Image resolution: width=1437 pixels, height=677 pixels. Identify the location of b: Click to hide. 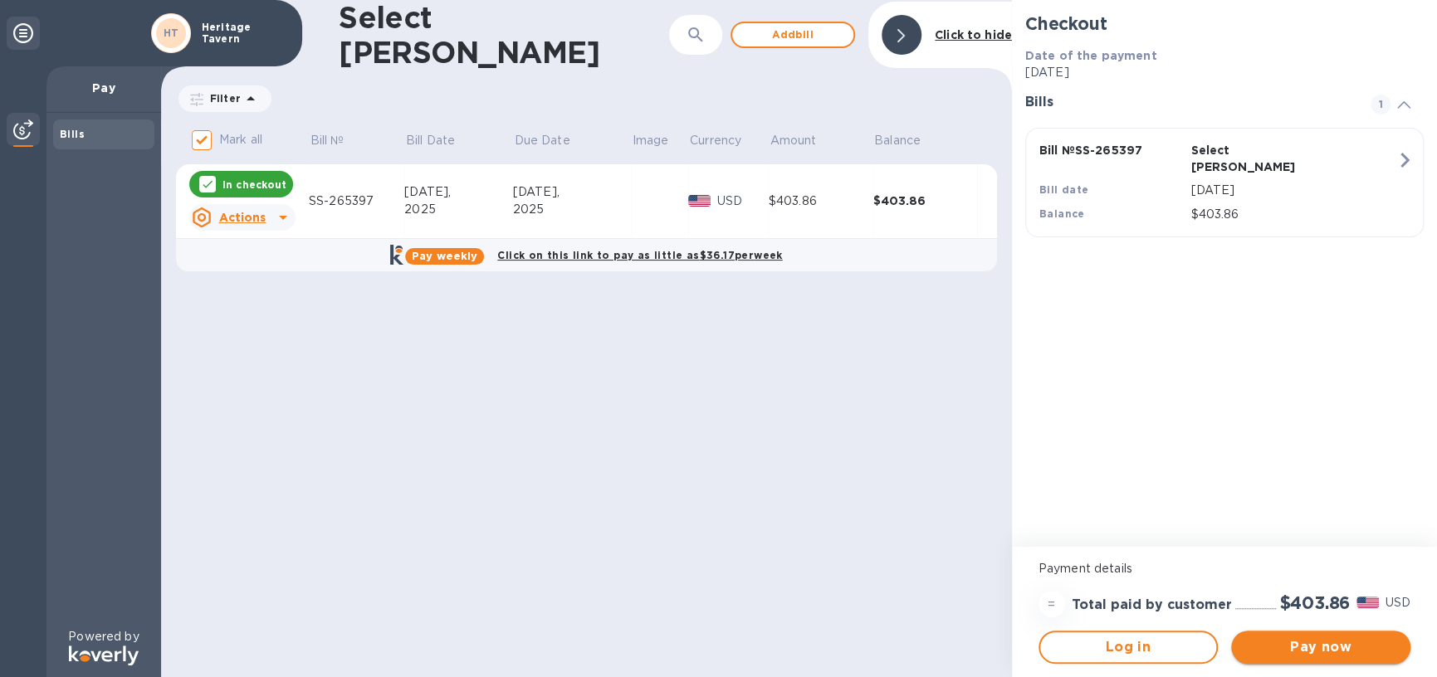
(973, 35).